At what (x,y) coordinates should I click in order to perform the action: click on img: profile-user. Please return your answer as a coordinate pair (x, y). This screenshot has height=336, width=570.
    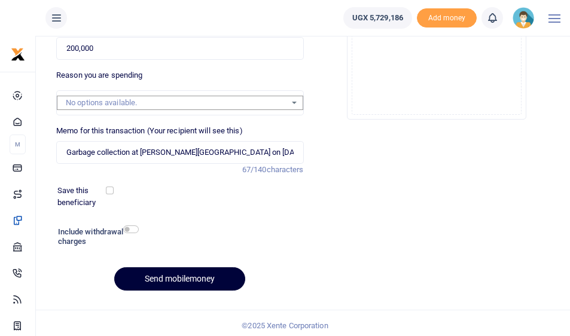
    Looking at the image, I should click on (523, 18).